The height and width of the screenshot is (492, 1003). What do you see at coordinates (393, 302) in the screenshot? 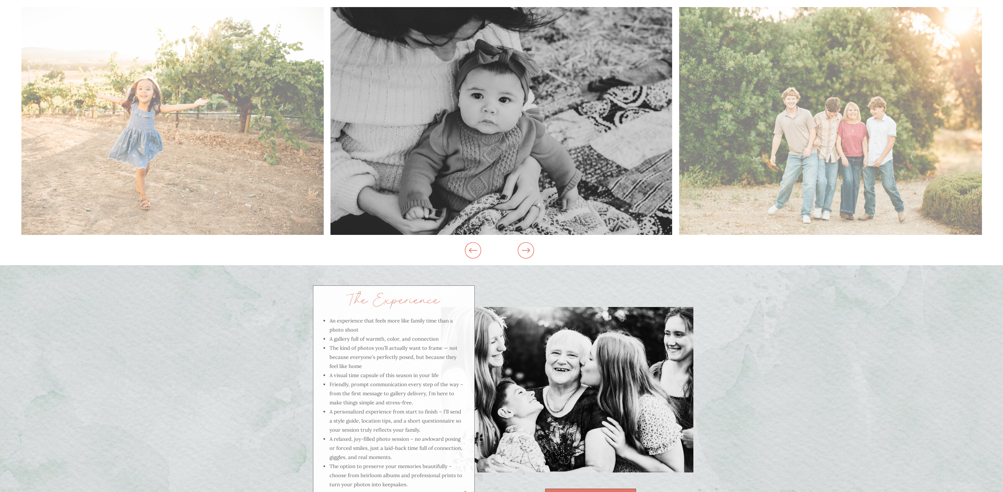
I see `h3: The Experience` at bounding box center [393, 302].